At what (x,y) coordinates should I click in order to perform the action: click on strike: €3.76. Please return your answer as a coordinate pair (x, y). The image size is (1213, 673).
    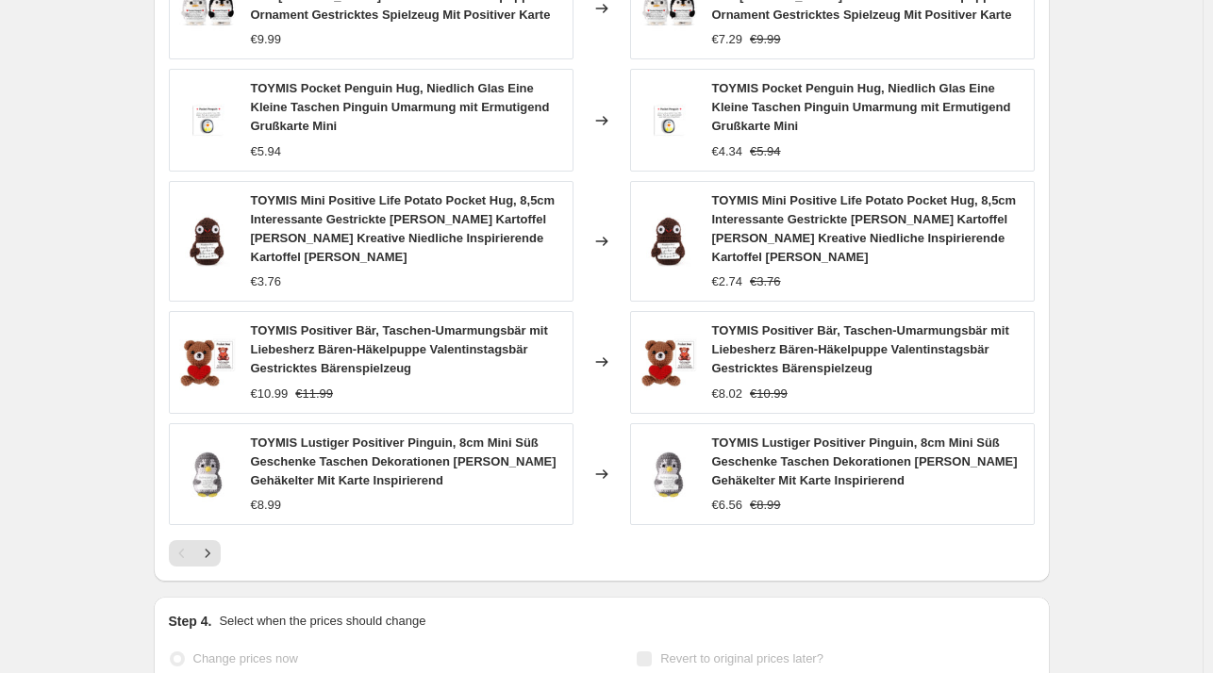
    Looking at the image, I should click on (765, 282).